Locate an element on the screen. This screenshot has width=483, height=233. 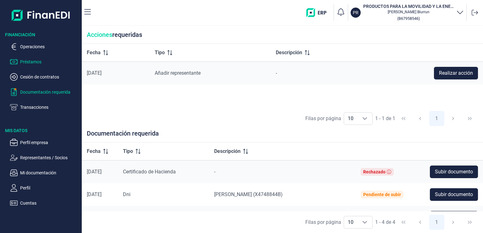
p: Perfil empresa is located at coordinates (50, 142).